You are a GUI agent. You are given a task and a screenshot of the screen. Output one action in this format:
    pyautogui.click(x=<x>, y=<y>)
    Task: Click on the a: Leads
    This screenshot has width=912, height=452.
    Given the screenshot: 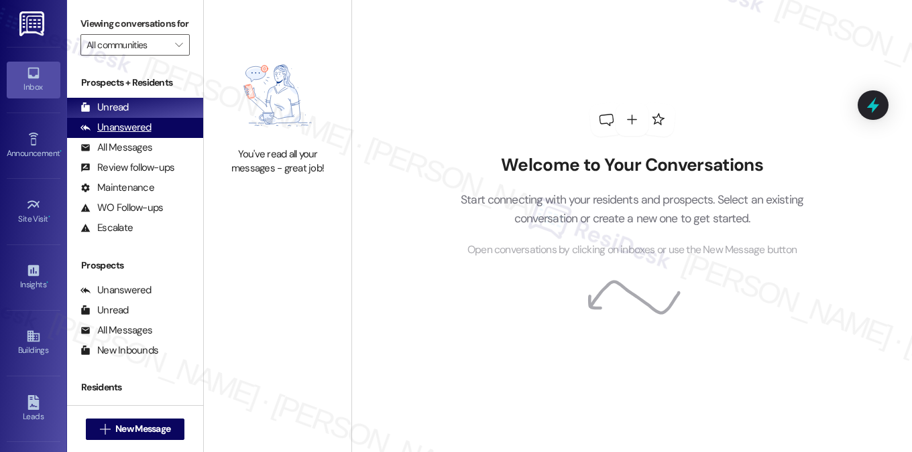 What is the action you would take?
    pyautogui.click(x=34, y=410)
    